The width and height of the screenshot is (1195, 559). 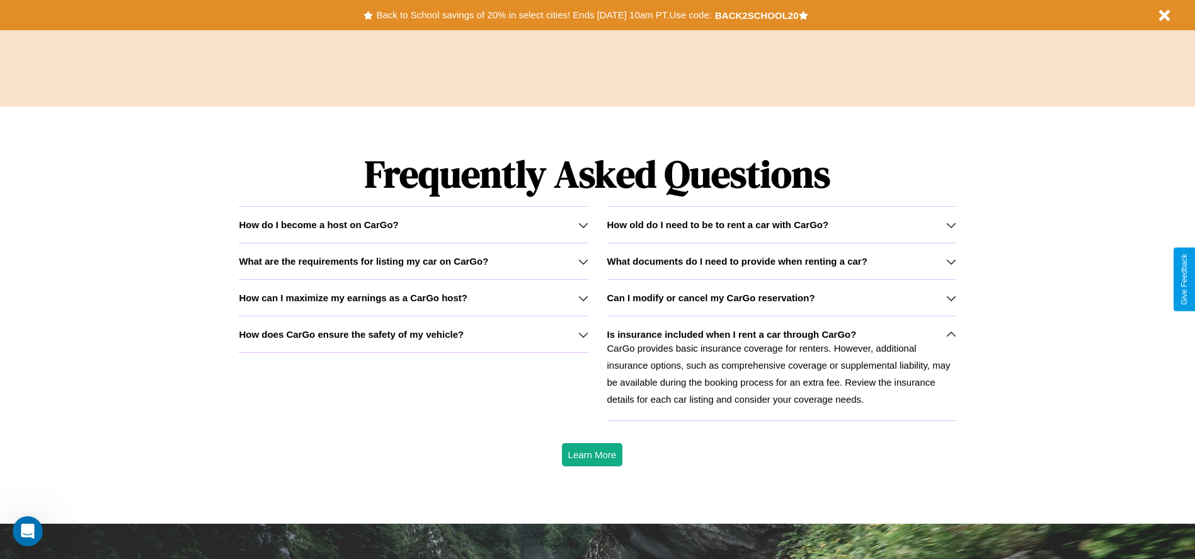 I want to click on div: Give Feedback, so click(x=1184, y=279).